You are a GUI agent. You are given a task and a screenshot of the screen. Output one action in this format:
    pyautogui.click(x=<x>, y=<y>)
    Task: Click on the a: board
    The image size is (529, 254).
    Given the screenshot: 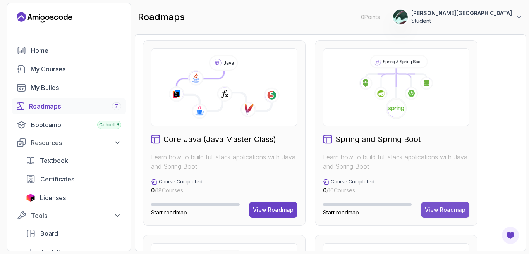 What is the action you would take?
    pyautogui.click(x=74, y=233)
    